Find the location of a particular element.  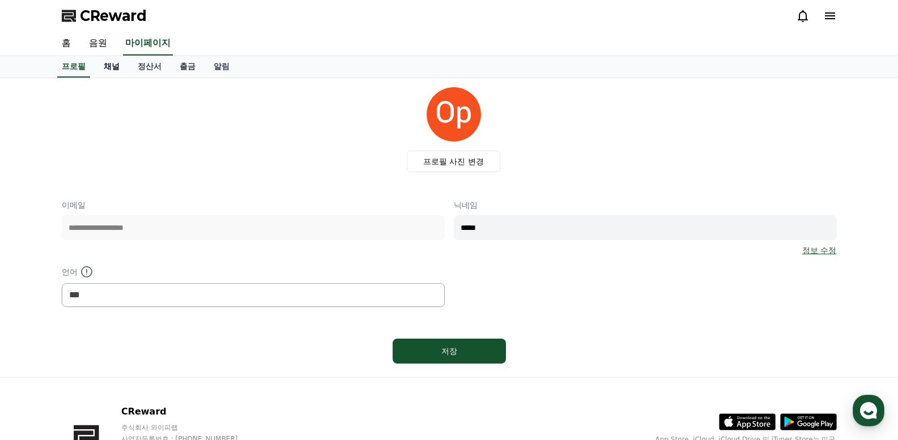

p: 언어 is located at coordinates (253, 272).